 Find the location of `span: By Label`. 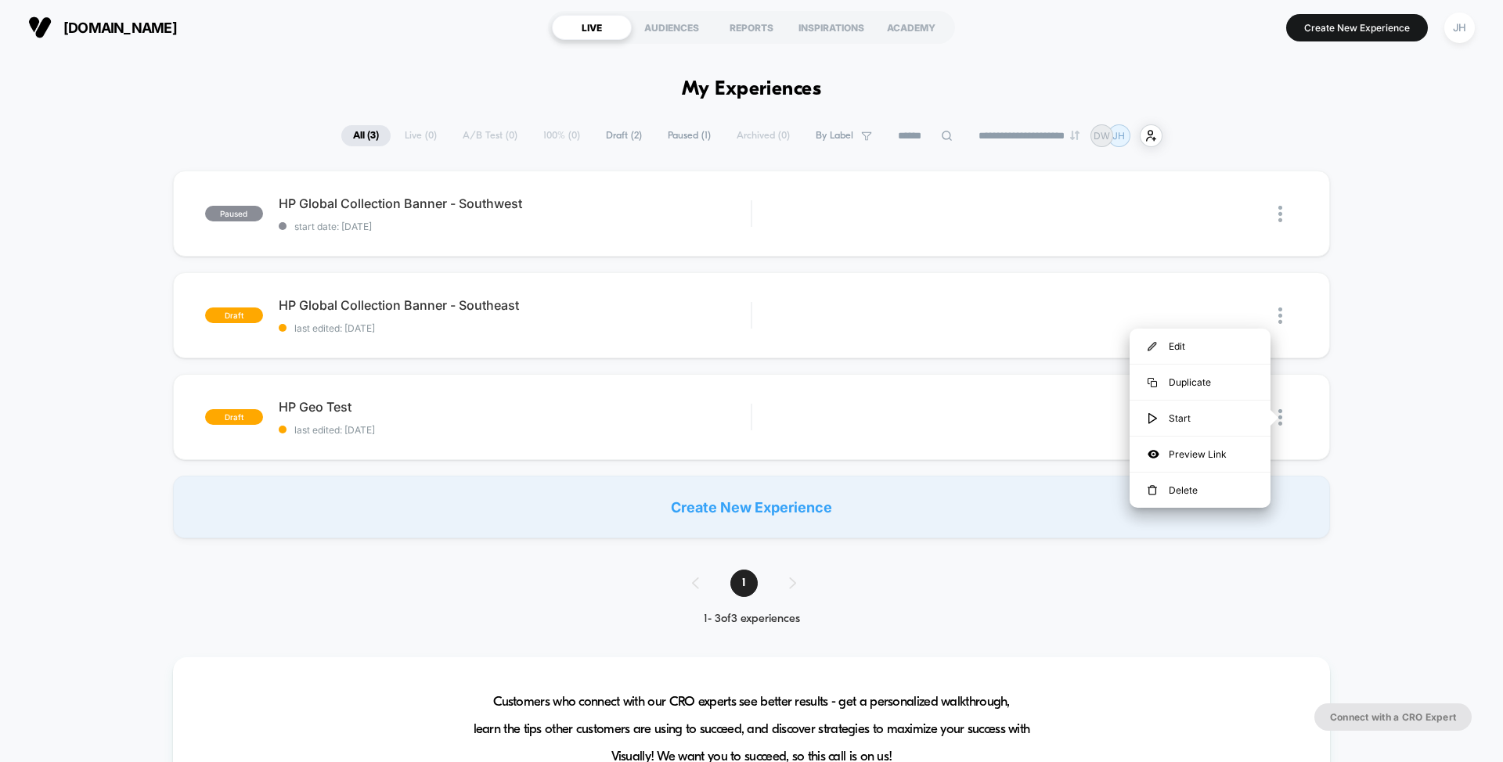

span: By Label is located at coordinates (834, 135).